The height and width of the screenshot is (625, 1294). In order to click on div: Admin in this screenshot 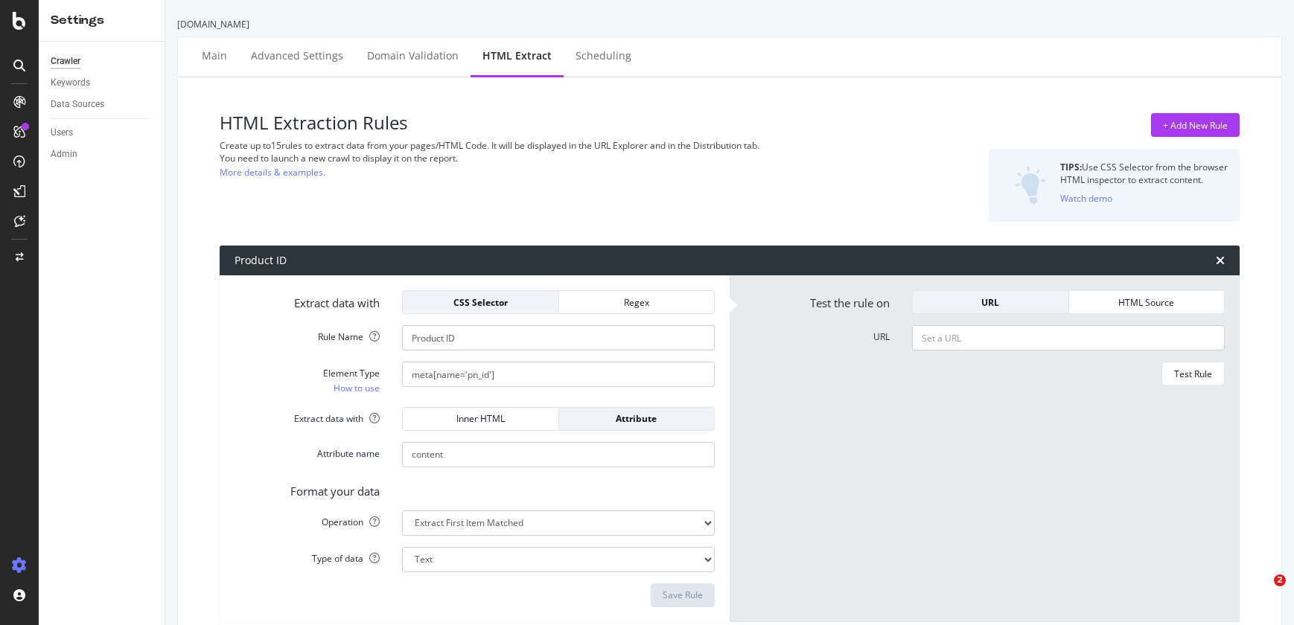, I will do `click(64, 154)`.